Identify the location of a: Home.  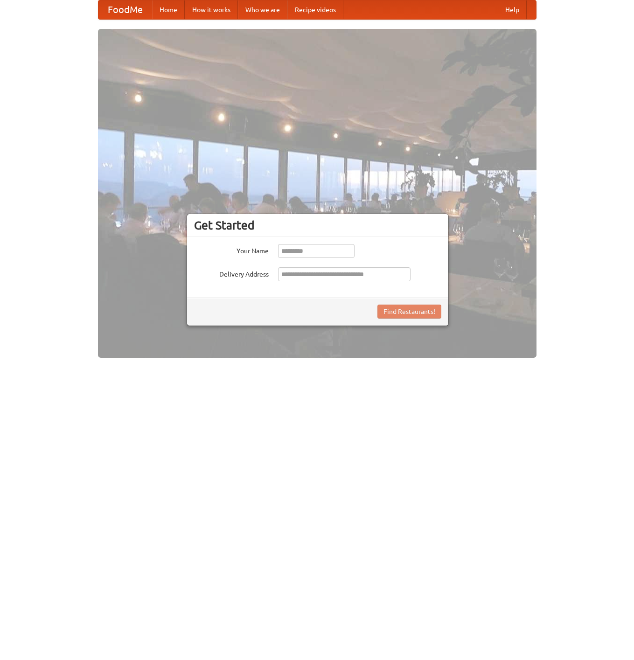
(168, 10).